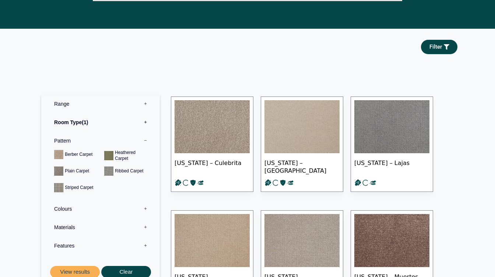 This screenshot has height=277, width=495. Describe the element at coordinates (101, 141) in the screenshot. I see `label: Pattern` at that location.